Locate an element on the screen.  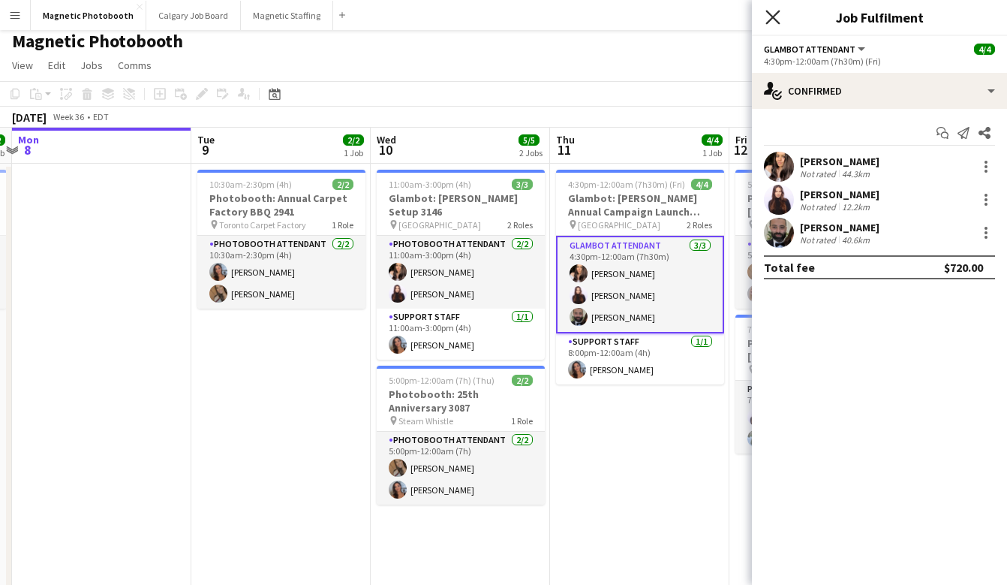
button: Calgary Job Board is located at coordinates (194, 15).